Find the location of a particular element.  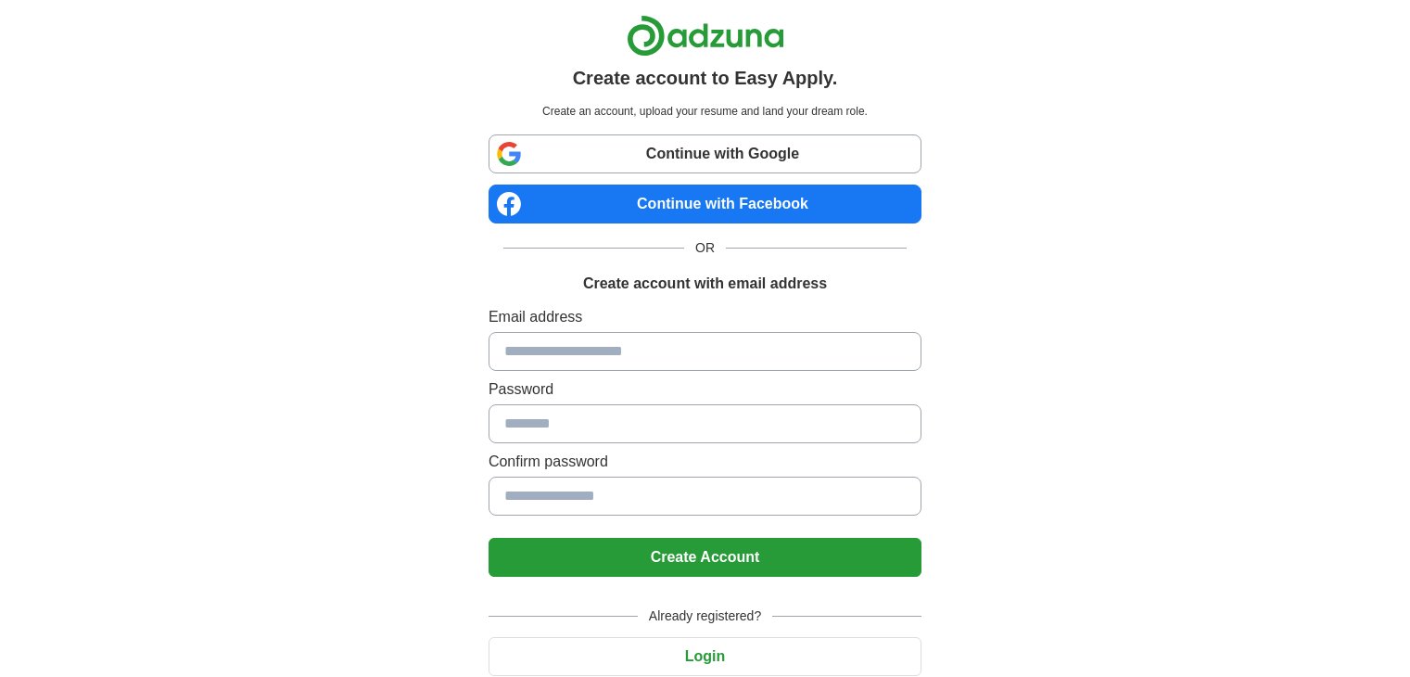

span: Already registered? is located at coordinates (705, 616).